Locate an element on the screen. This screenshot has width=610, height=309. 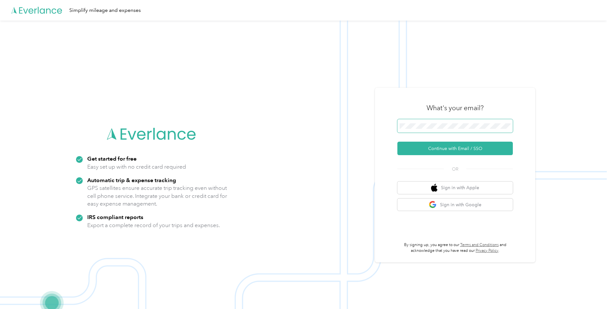
button: google logoSign in with Google is located at coordinates (455, 204).